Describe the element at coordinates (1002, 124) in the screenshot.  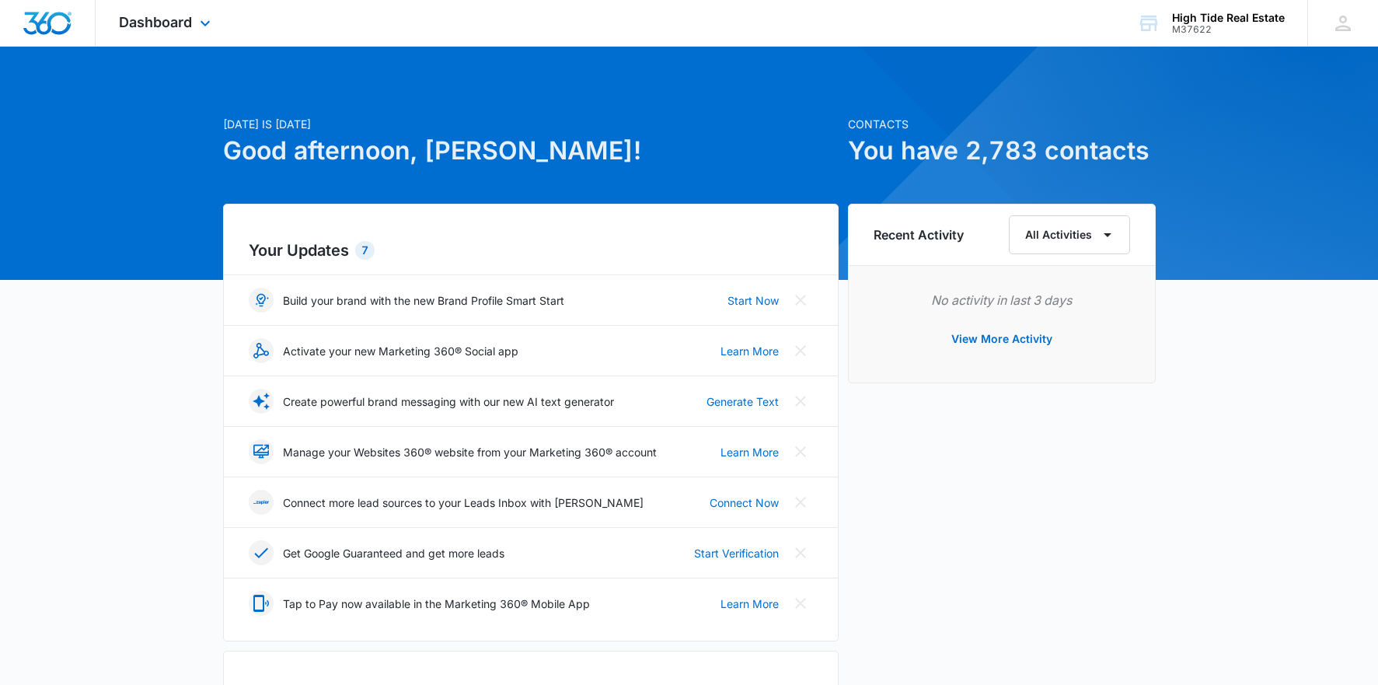
I see `p: Contacts` at that location.